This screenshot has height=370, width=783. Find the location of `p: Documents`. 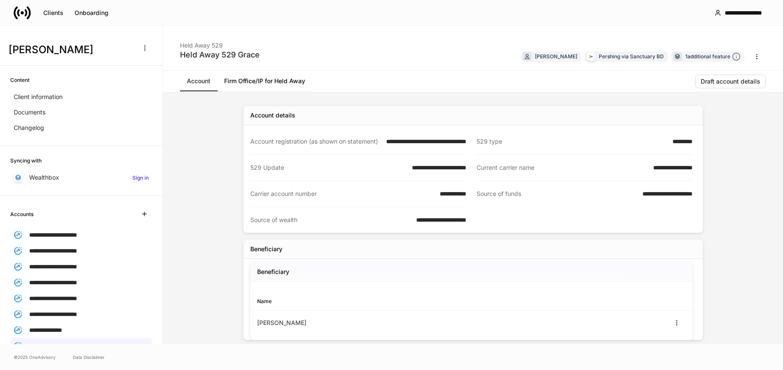

p: Documents is located at coordinates (30, 112).